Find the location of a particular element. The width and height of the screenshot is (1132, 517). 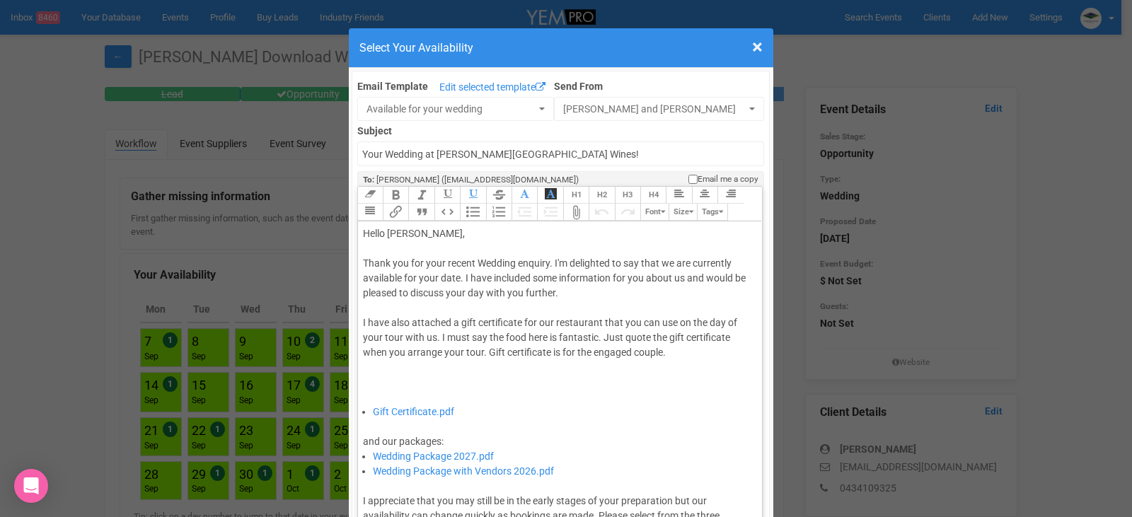

button: Strikethrough is located at coordinates (499, 195).